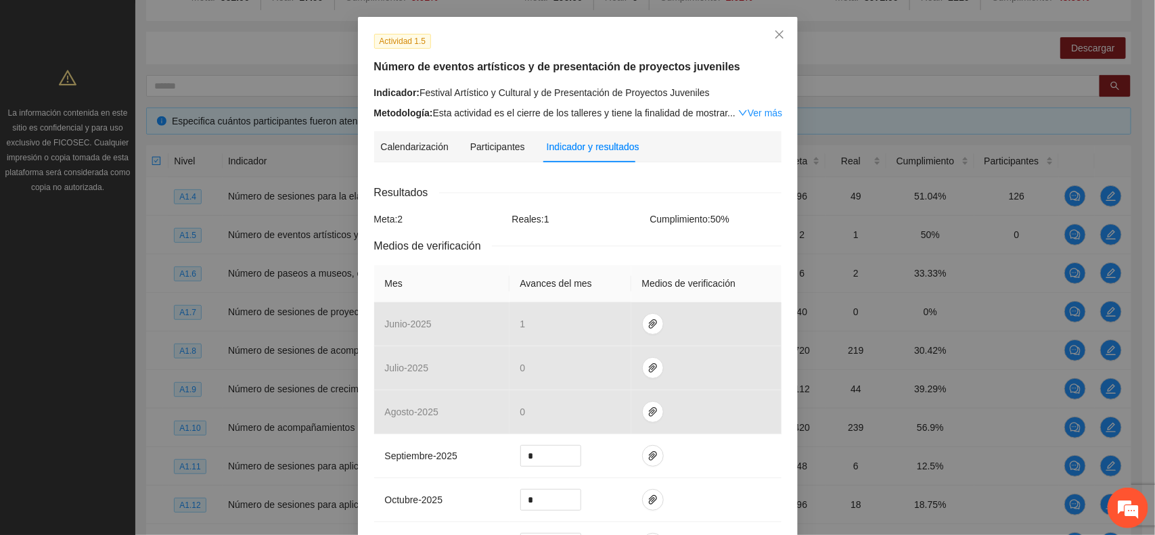 The height and width of the screenshot is (535, 1155). I want to click on span: No hay ninguna conversación en curso, so click(132, 269).